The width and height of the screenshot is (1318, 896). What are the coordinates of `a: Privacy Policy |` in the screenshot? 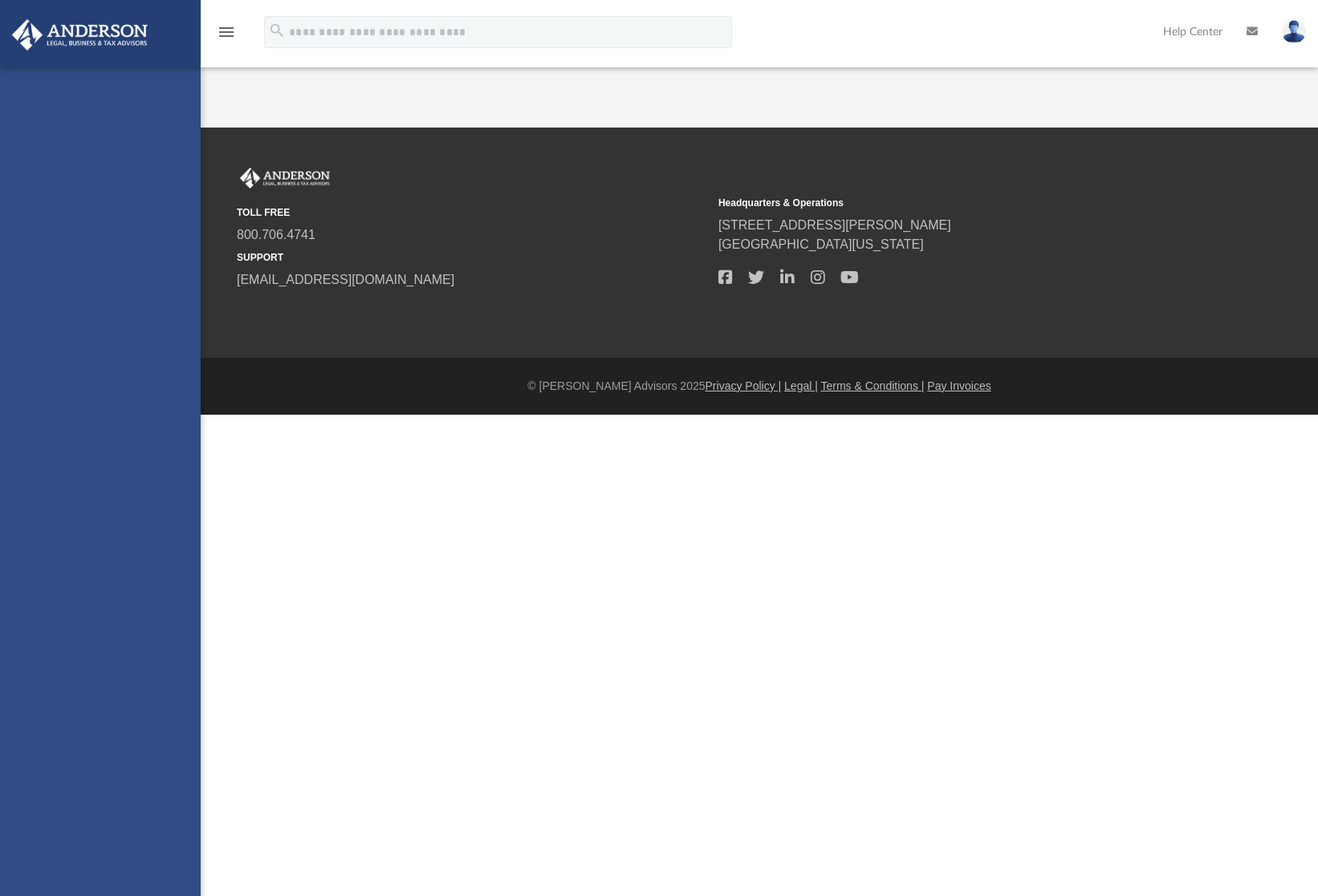 It's located at (744, 386).